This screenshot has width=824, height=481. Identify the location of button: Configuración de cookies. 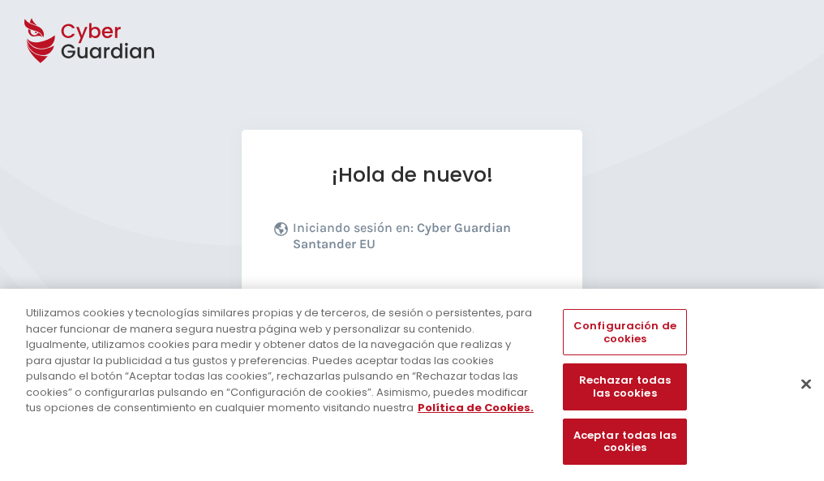
(625, 332).